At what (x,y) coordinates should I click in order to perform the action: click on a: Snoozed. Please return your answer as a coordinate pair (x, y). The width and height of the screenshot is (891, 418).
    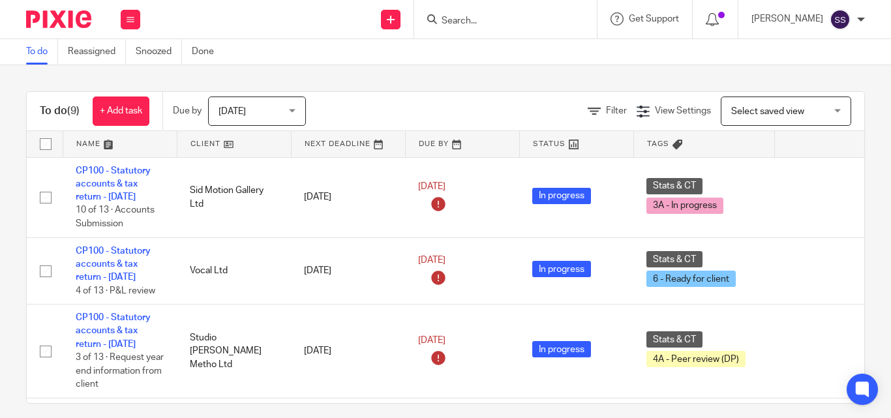
    Looking at the image, I should click on (159, 52).